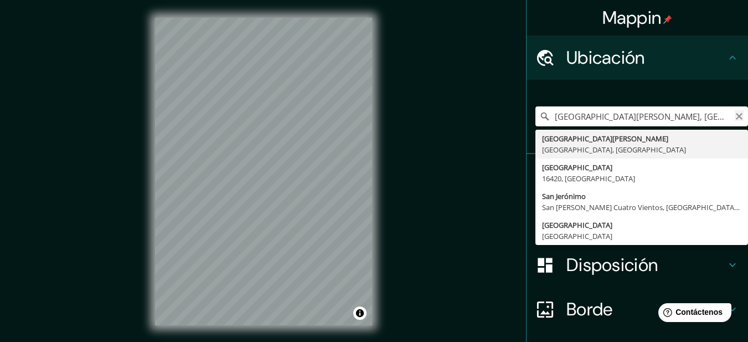 This screenshot has height=342, width=748. Describe the element at coordinates (637, 220) in the screenshot. I see `div: Estilo` at that location.